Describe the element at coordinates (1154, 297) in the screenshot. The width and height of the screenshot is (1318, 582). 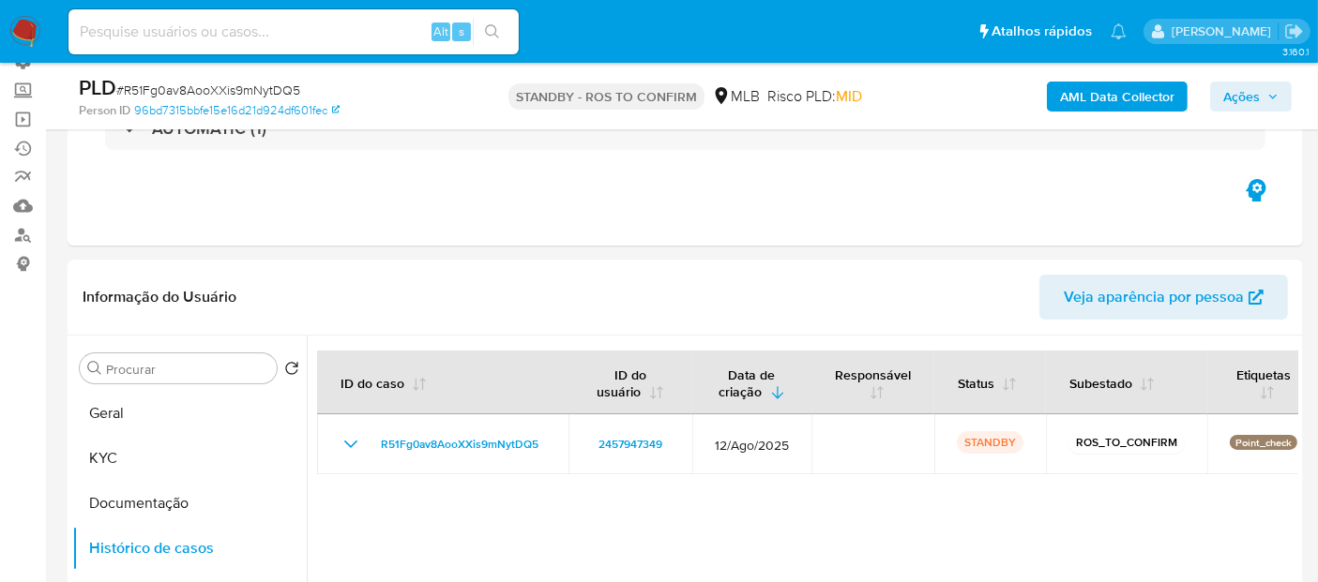
I see `span: Veja aparência por pessoa` at that location.